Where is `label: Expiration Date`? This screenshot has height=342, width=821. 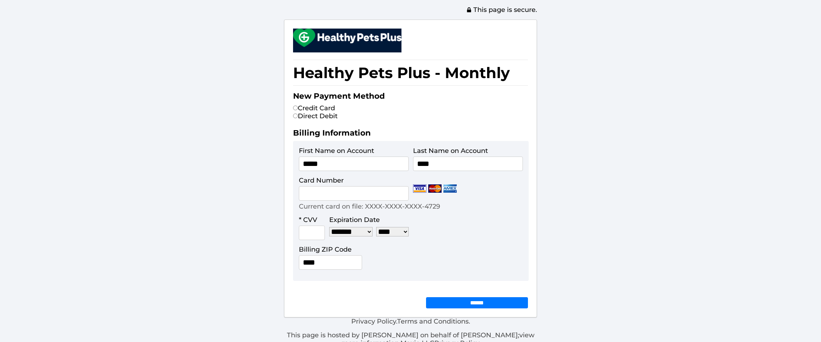 label: Expiration Date is located at coordinates (355, 220).